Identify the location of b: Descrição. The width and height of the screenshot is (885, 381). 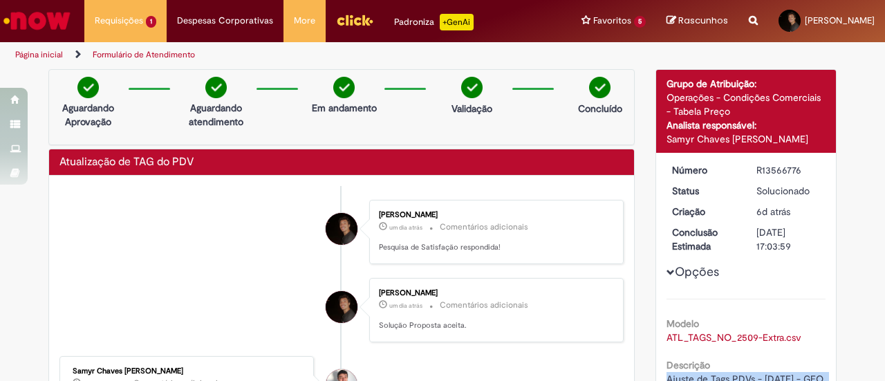
(688, 365).